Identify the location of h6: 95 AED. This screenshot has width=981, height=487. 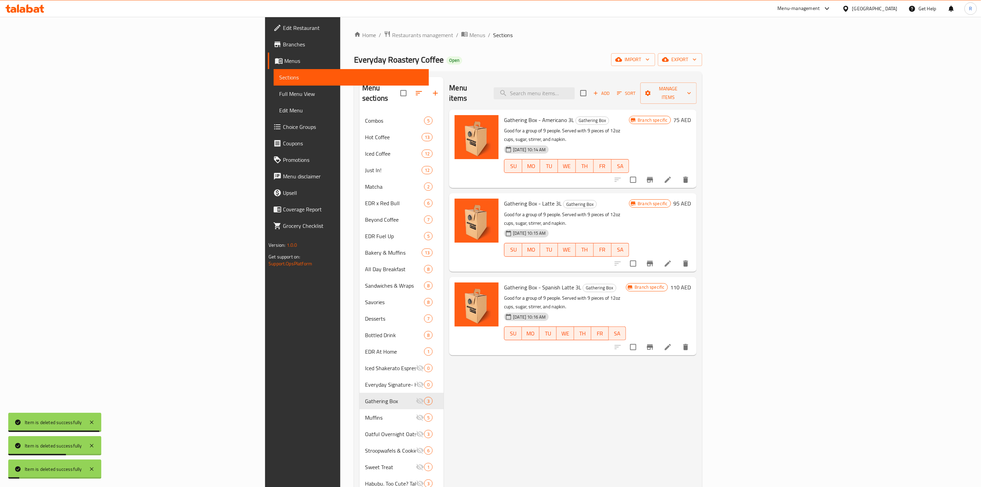
(682, 203).